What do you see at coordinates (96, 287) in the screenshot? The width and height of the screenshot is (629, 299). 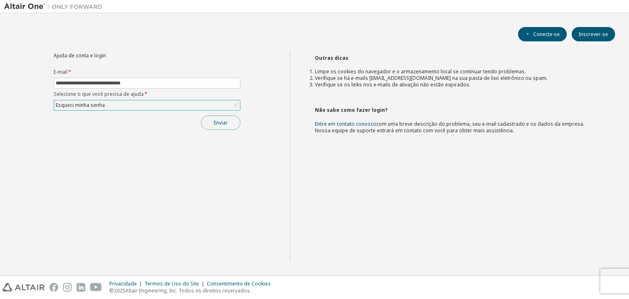 I see `img: youtube.svg` at bounding box center [96, 287].